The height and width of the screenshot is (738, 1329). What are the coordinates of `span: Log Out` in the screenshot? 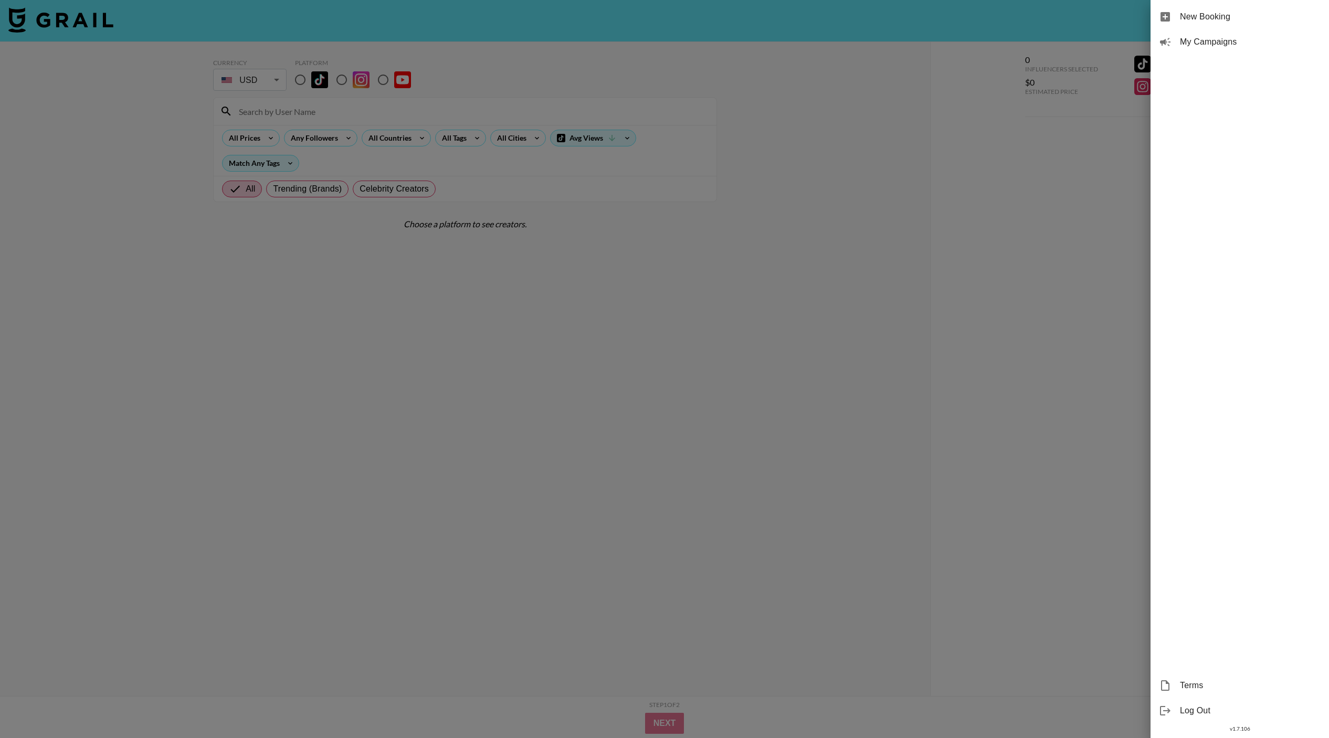 It's located at (1250, 710).